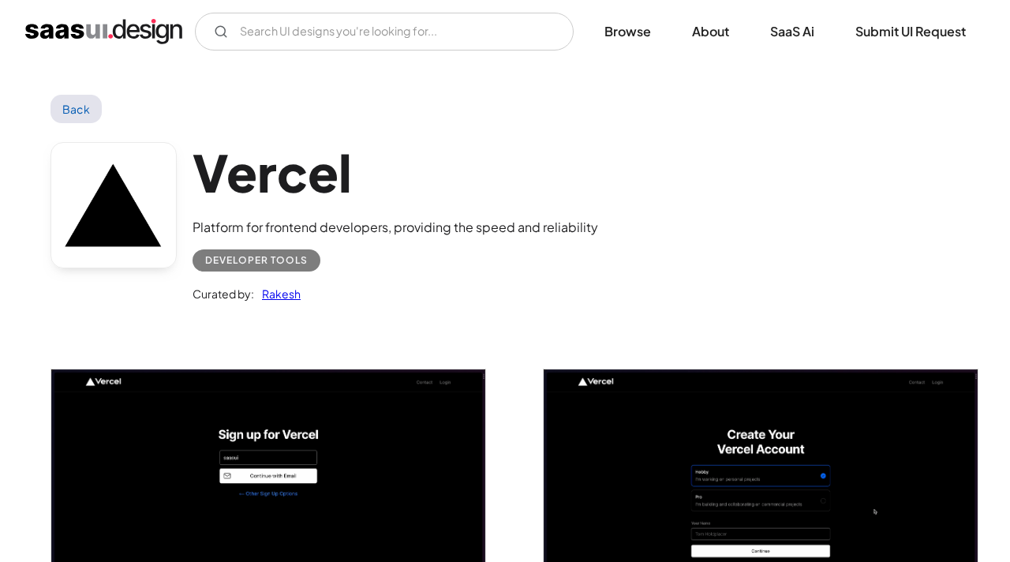 The width and height of the screenshot is (1010, 562). I want to click on form: Email Form, so click(384, 32).